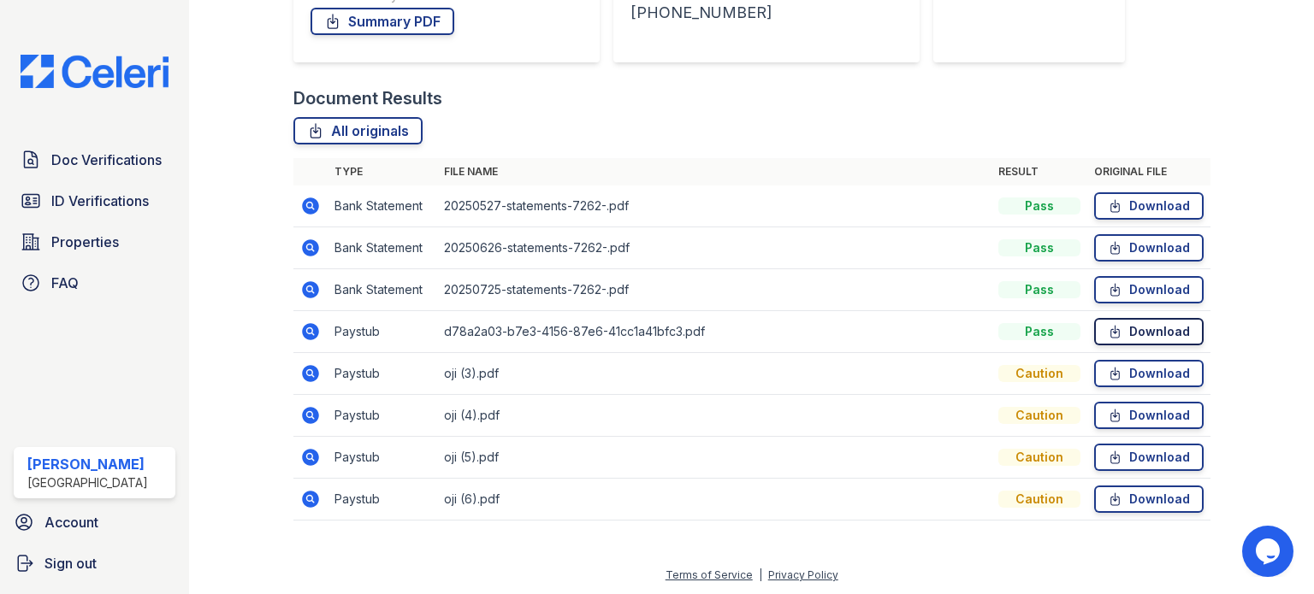 The image size is (1314, 594). I want to click on th: Type, so click(382, 172).